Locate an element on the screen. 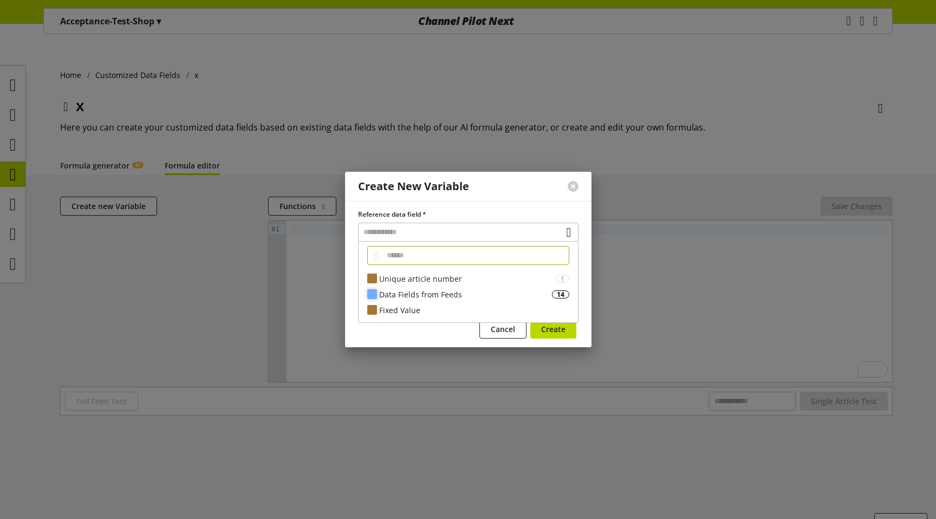  div: Fixed Value is located at coordinates (474, 310).